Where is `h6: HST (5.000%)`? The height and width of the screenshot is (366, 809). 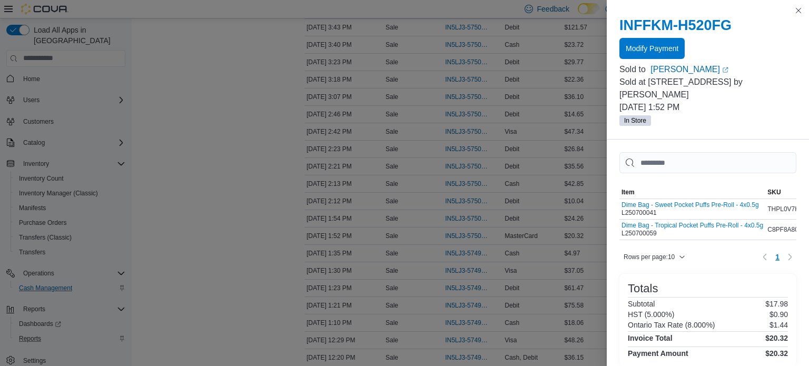 h6: HST (5.000%) is located at coordinates (651, 314).